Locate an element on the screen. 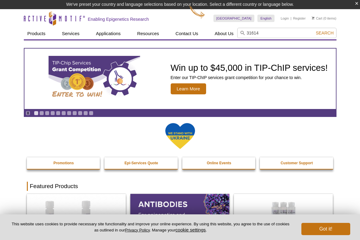 This screenshot has width=360, height=240. h2: Enabling Epigenetics Research is located at coordinates (118, 19).